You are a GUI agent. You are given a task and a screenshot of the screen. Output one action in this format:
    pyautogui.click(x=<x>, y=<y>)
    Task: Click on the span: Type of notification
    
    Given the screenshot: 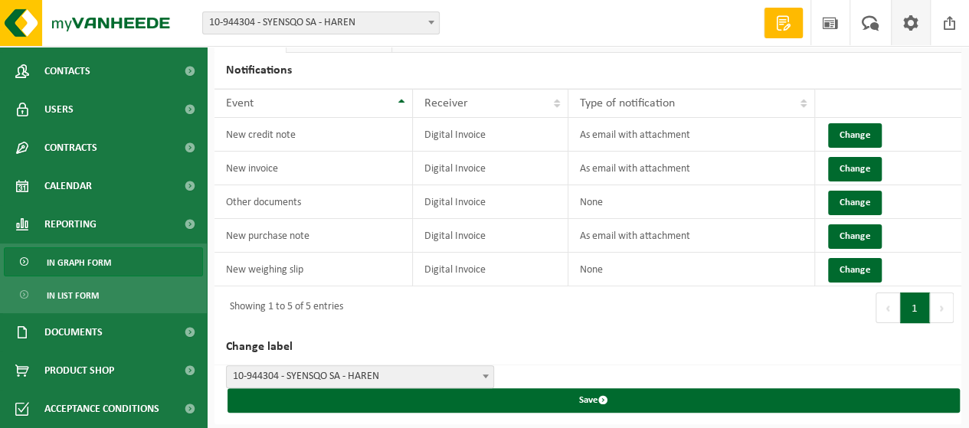 What is the action you would take?
    pyautogui.click(x=627, y=103)
    